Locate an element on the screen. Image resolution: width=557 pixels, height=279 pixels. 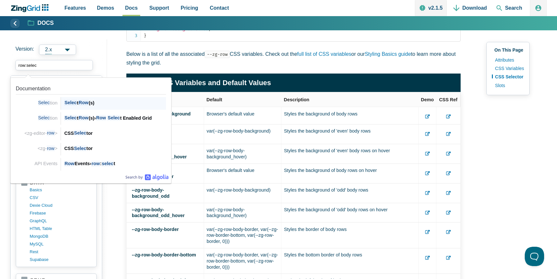
a: dexie cloud is located at coordinates (60, 205).